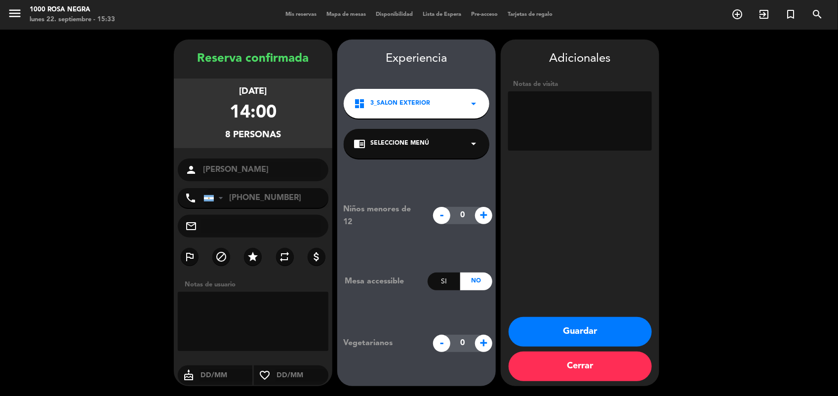 The width and height of the screenshot is (838, 396). What do you see at coordinates (580, 332) in the screenshot?
I see `button: Guardar` at bounding box center [580, 332].